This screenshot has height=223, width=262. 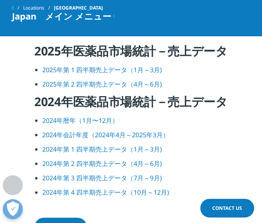 I want to click on a: Locations, so click(x=38, y=8).